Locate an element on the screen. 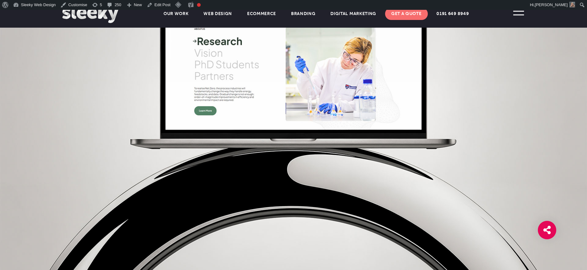 The width and height of the screenshot is (587, 270). a: Get A Quote is located at coordinates (406, 14).